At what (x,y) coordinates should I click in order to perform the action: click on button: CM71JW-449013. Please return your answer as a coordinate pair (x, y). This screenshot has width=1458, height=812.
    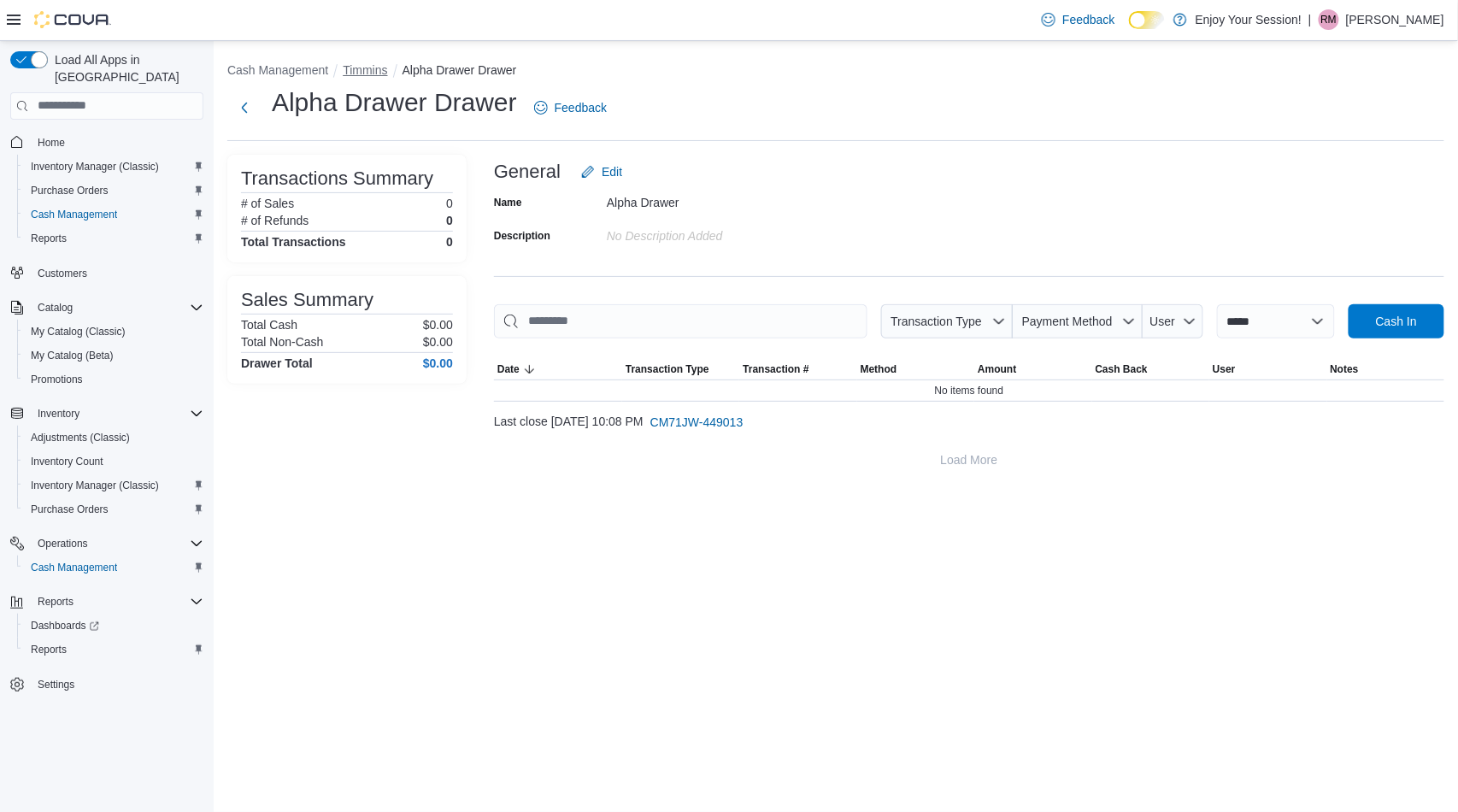
    Looking at the image, I should click on (697, 422).